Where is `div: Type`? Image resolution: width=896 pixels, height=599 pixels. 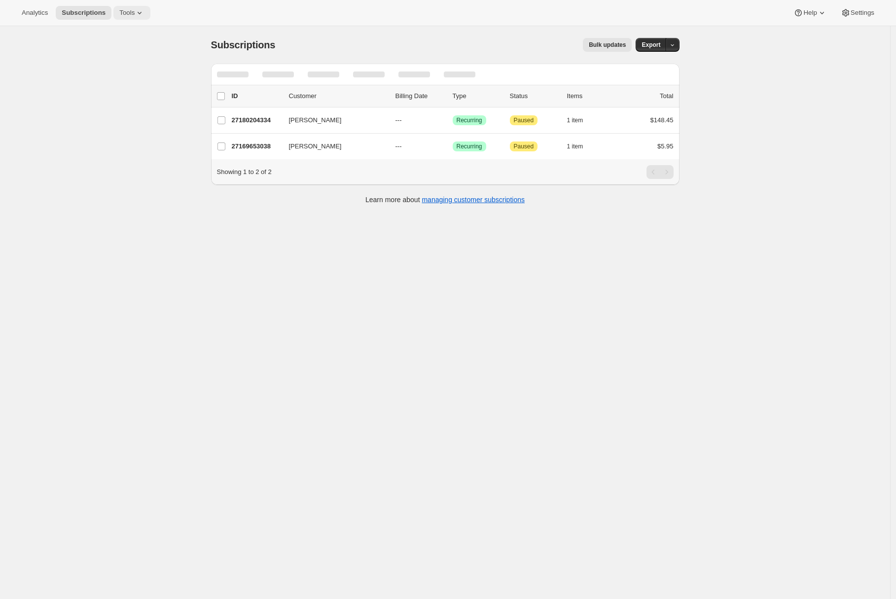 div: Type is located at coordinates (478, 96).